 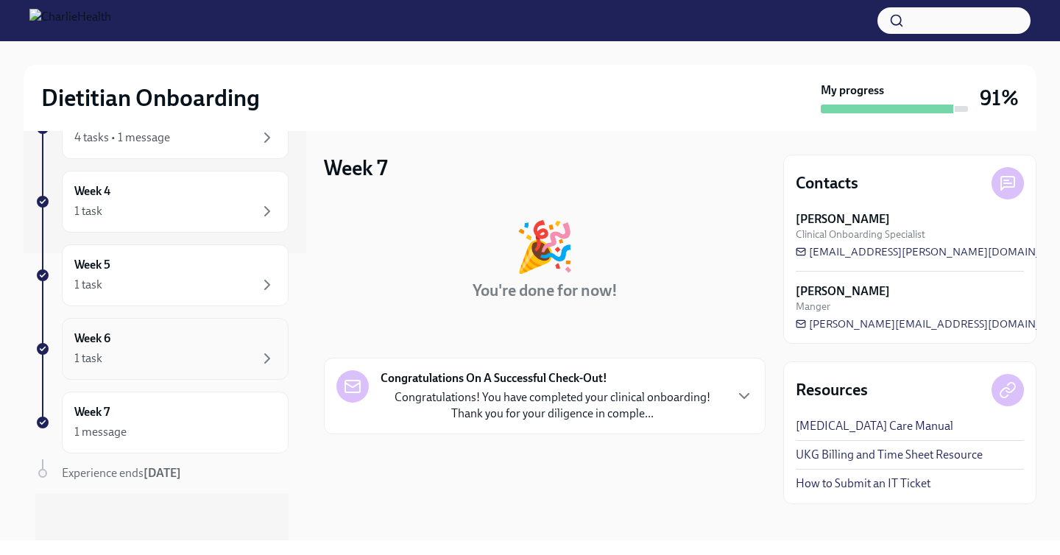 What do you see at coordinates (100, 432) in the screenshot?
I see `div: 1 message` at bounding box center [100, 432].